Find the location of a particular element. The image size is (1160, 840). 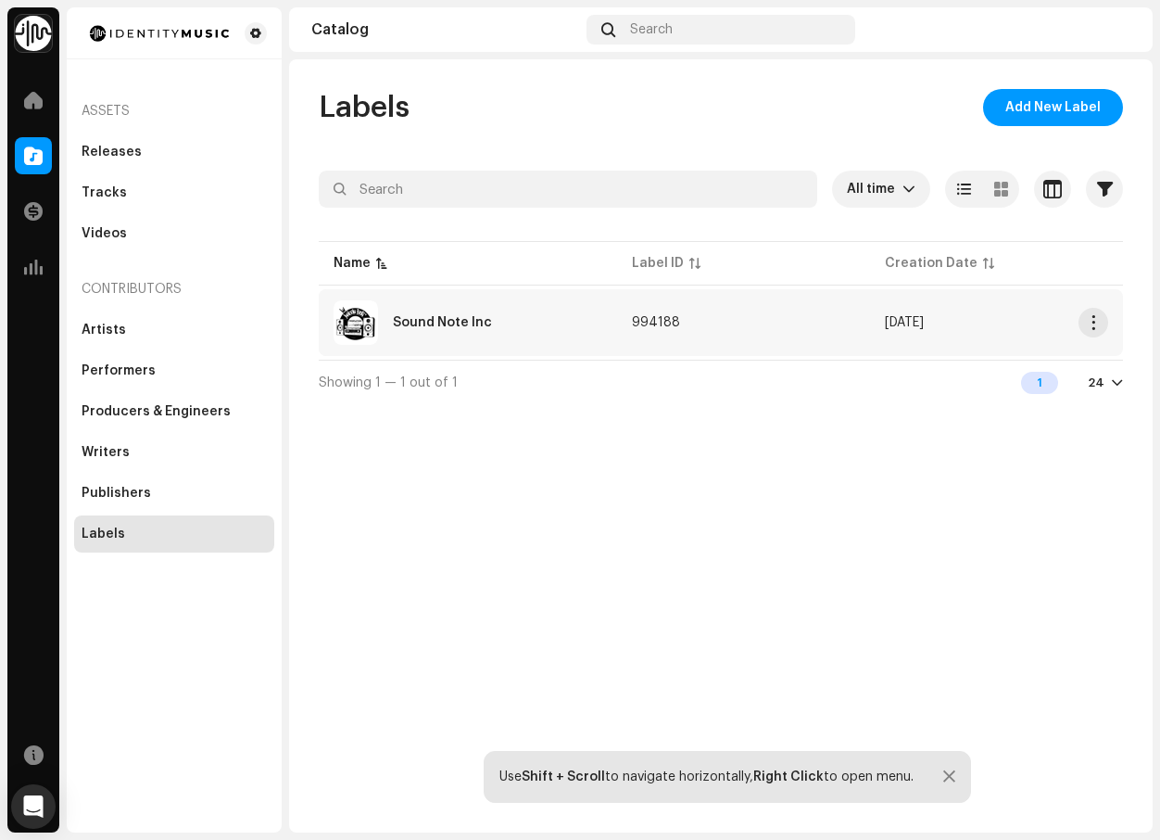

div: 1 is located at coordinates (1040, 383).